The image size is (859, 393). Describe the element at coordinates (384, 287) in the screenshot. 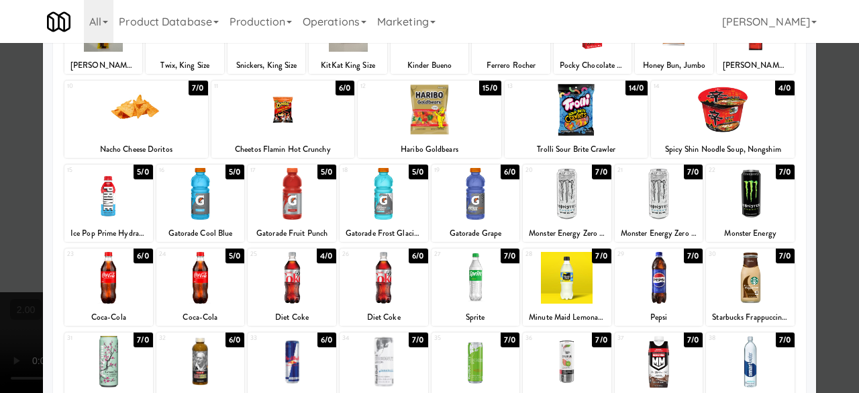

I see `div: 266/0Diet Coke` at that location.